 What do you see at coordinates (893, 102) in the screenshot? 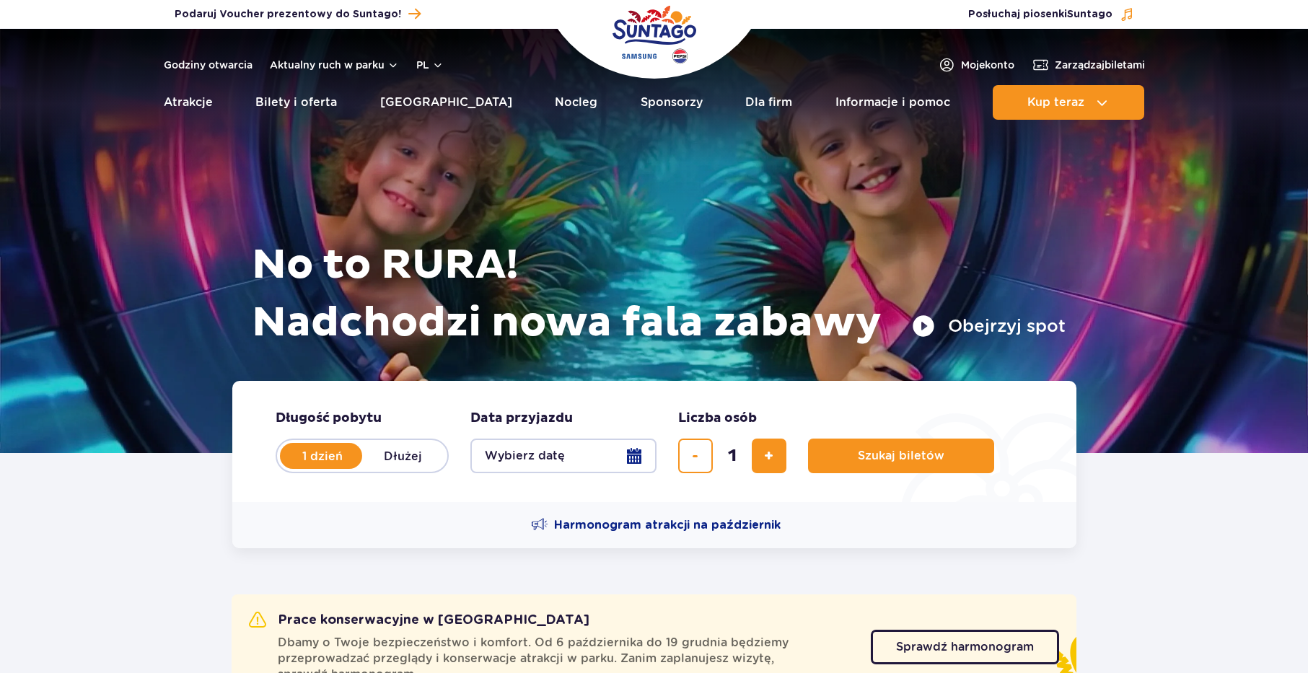
I see `a: Informacje i pomoc` at bounding box center [893, 102].